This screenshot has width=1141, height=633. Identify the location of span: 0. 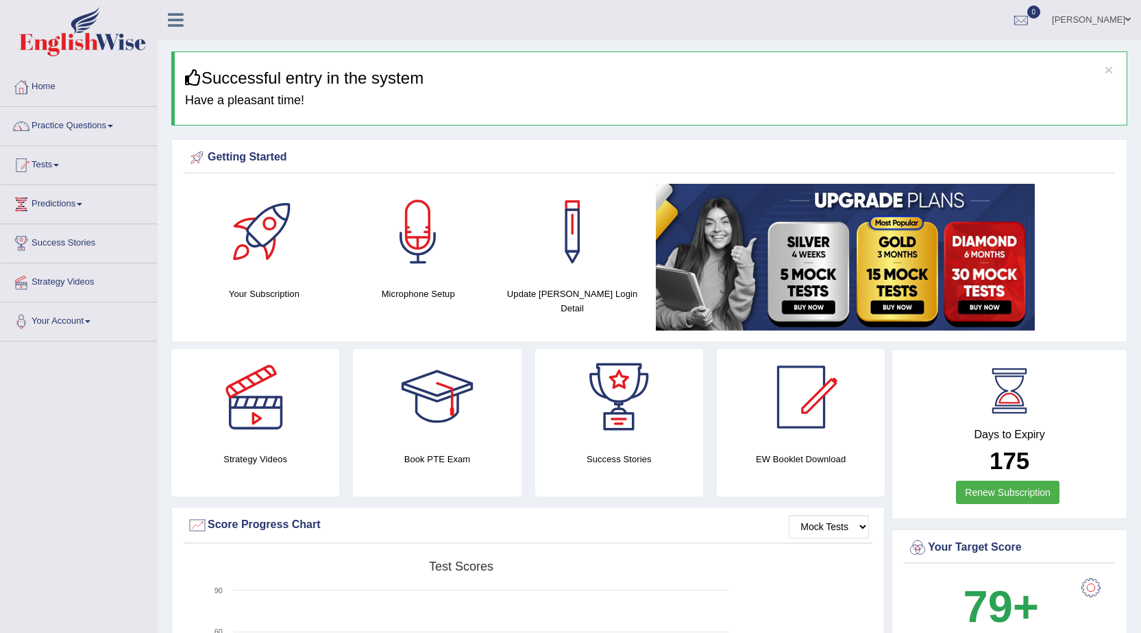
(1034, 12).